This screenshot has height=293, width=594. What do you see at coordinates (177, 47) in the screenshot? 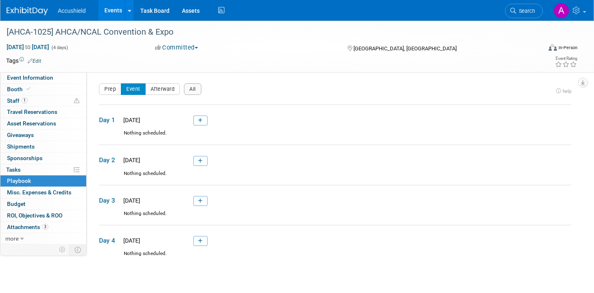
I see `button: Committed` at bounding box center [177, 47].